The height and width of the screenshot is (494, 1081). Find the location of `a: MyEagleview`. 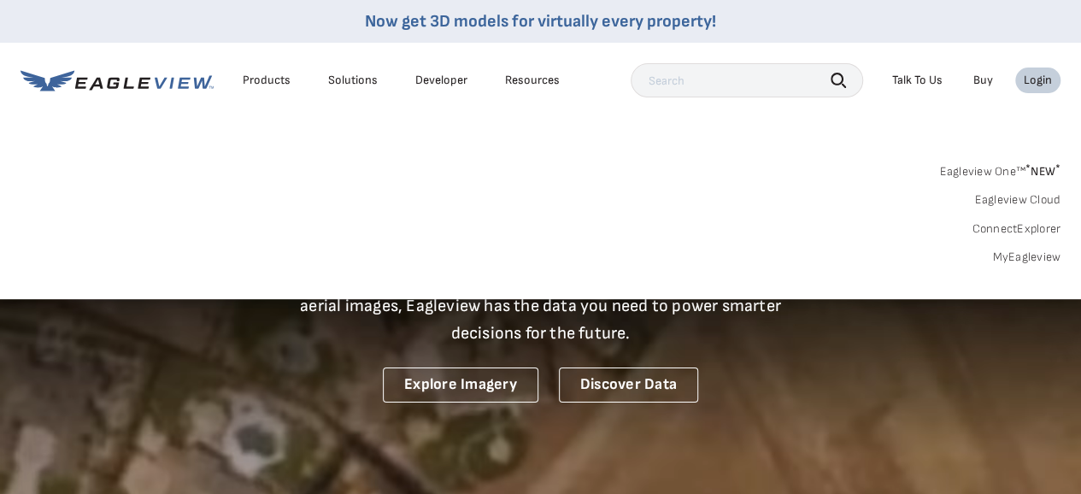

a: MyEagleview is located at coordinates (1027, 257).